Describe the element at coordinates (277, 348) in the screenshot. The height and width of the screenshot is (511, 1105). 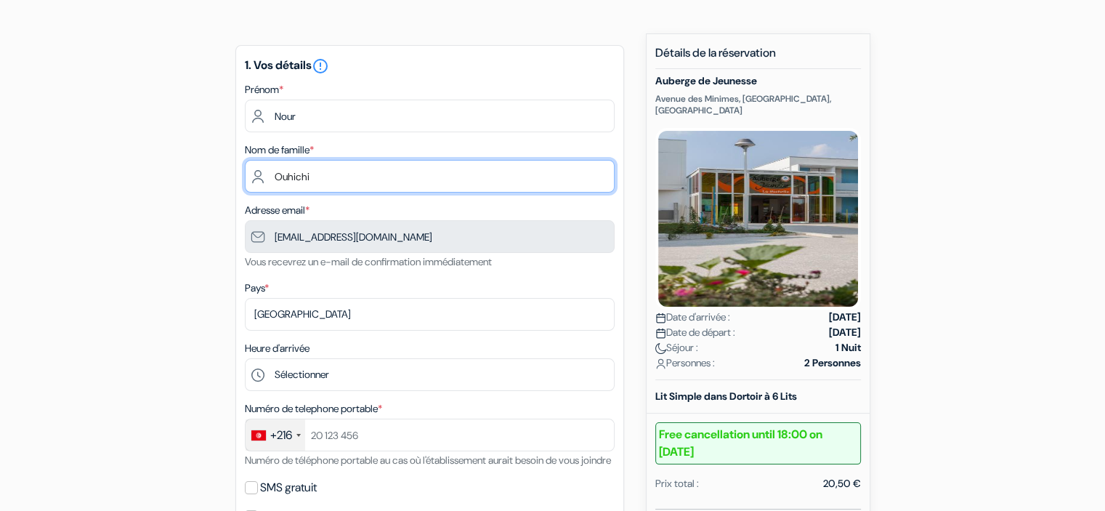
I see `label: Heure d'arrivée` at that location.